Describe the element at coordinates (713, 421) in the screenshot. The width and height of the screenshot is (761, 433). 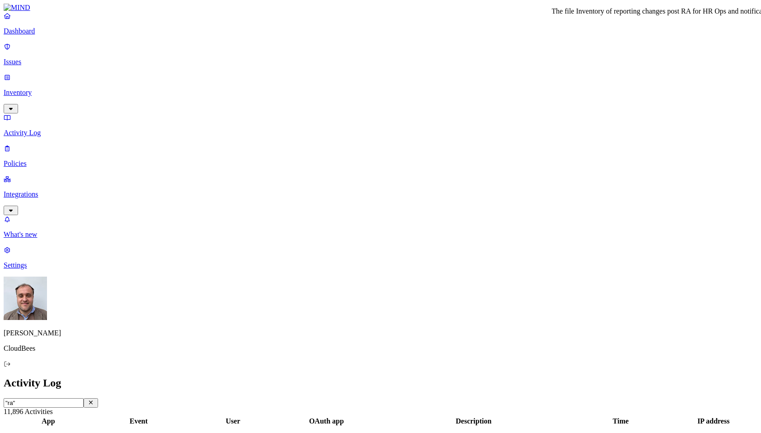
I see `div: IP address` at that location.